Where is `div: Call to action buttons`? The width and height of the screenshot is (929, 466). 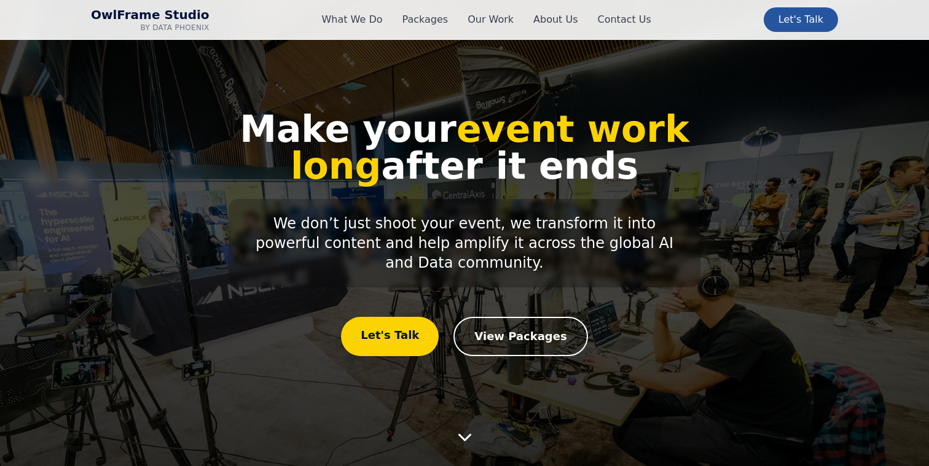 div: Call to action buttons is located at coordinates (464, 337).